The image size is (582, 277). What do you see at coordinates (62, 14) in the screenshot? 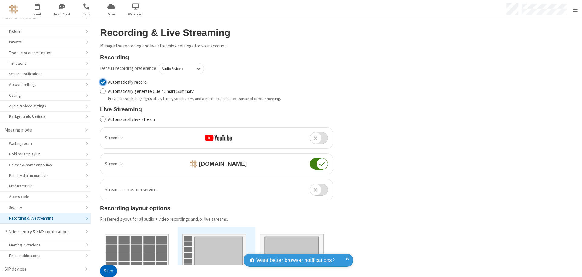
I see `span: Team Chat` at bounding box center [62, 14].